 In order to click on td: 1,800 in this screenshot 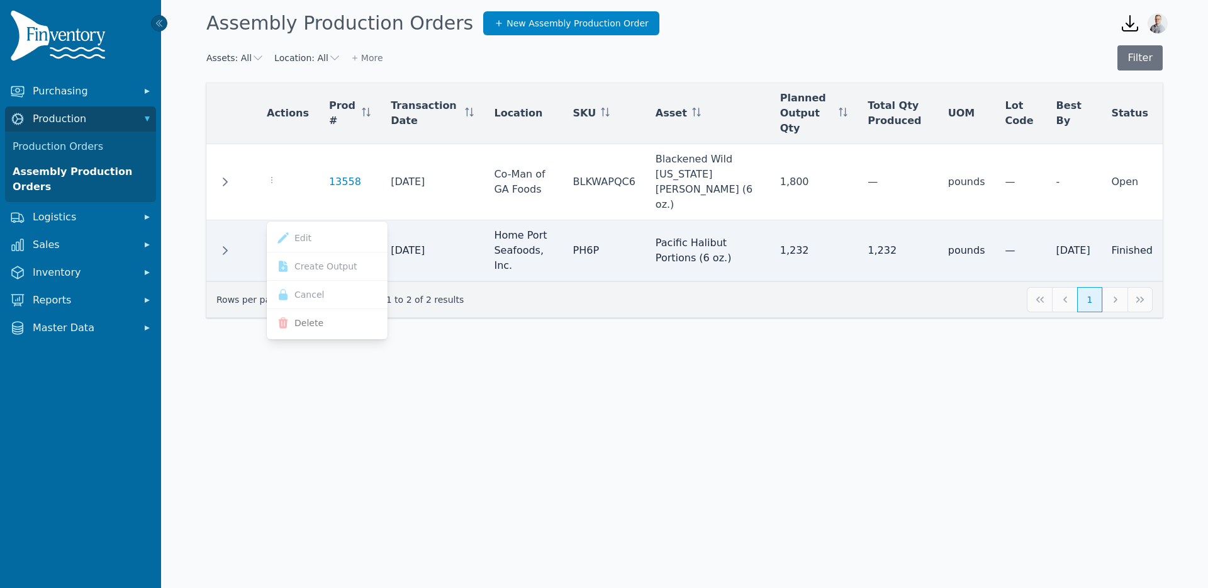, I will do `click(814, 182)`.